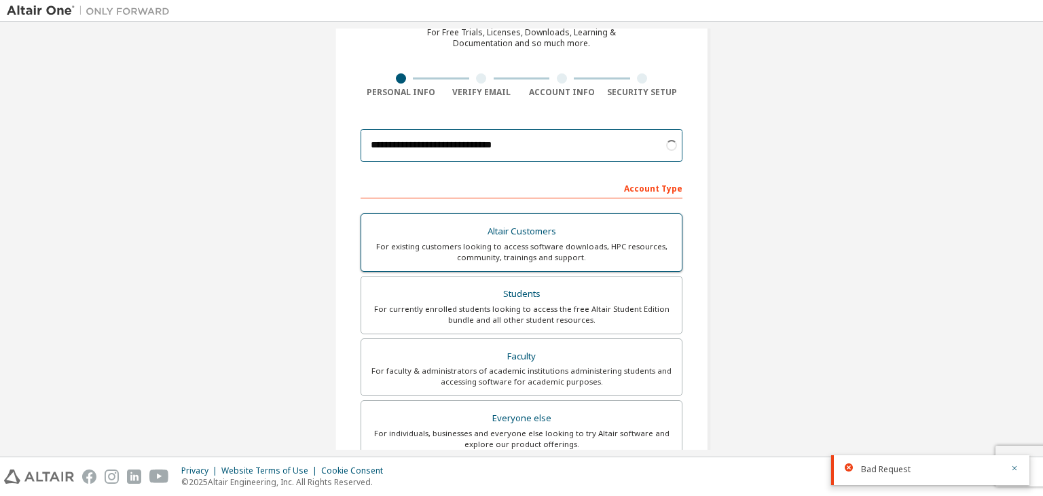  Describe the element at coordinates (111, 476) in the screenshot. I see `img: instagram.svg` at that location.